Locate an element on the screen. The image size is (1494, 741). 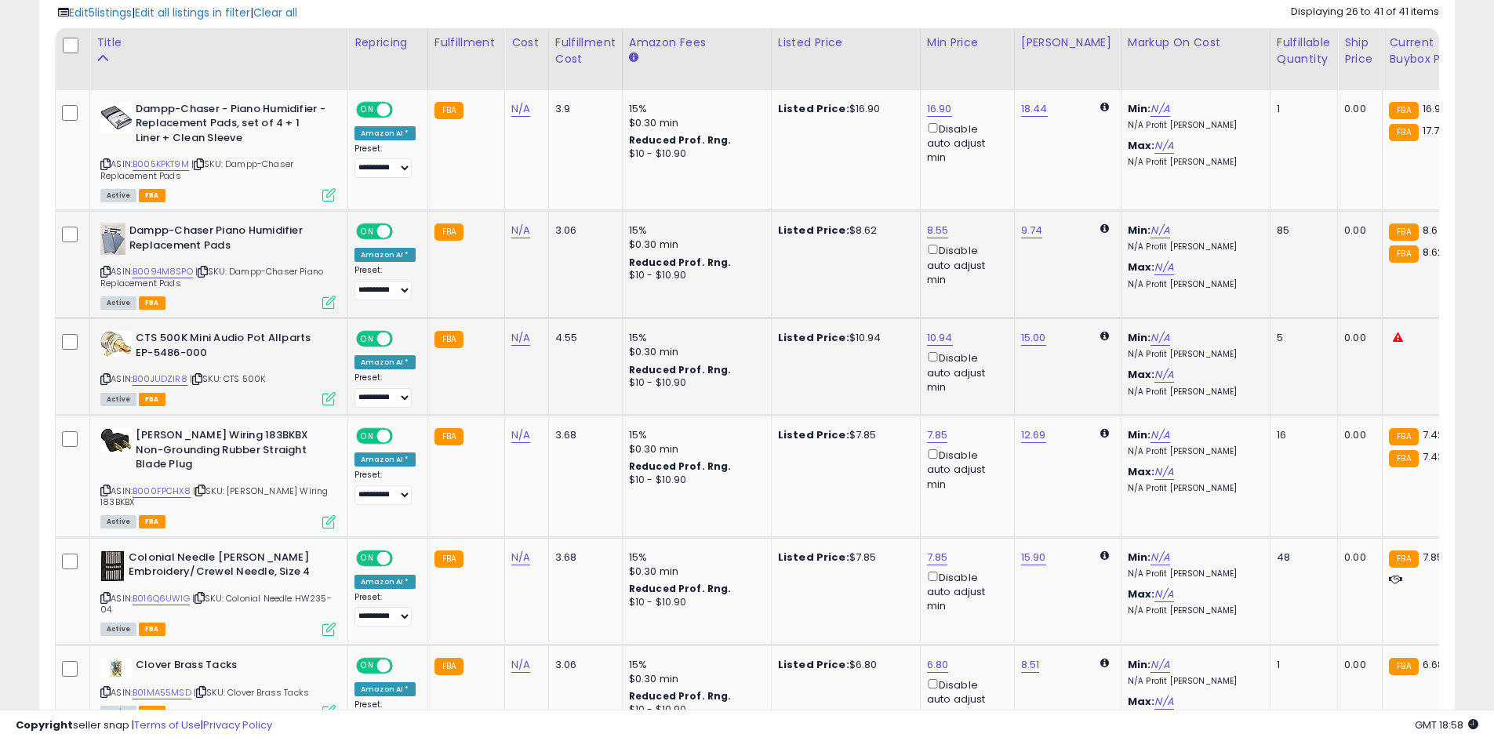
a: 7.85 is located at coordinates (937, 557).